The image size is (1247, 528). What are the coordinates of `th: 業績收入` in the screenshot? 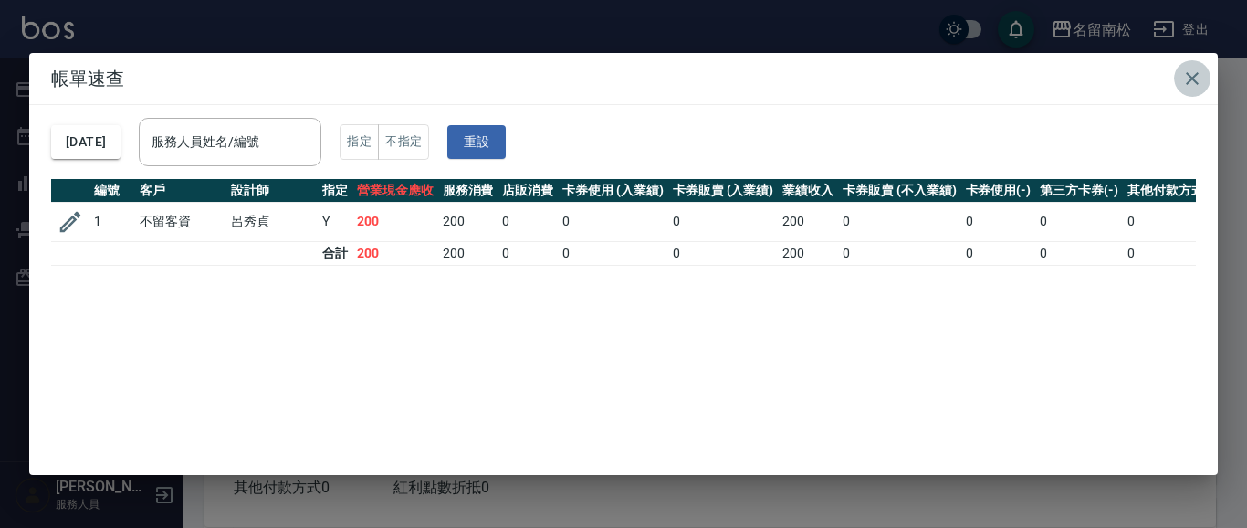 It's located at (808, 191).